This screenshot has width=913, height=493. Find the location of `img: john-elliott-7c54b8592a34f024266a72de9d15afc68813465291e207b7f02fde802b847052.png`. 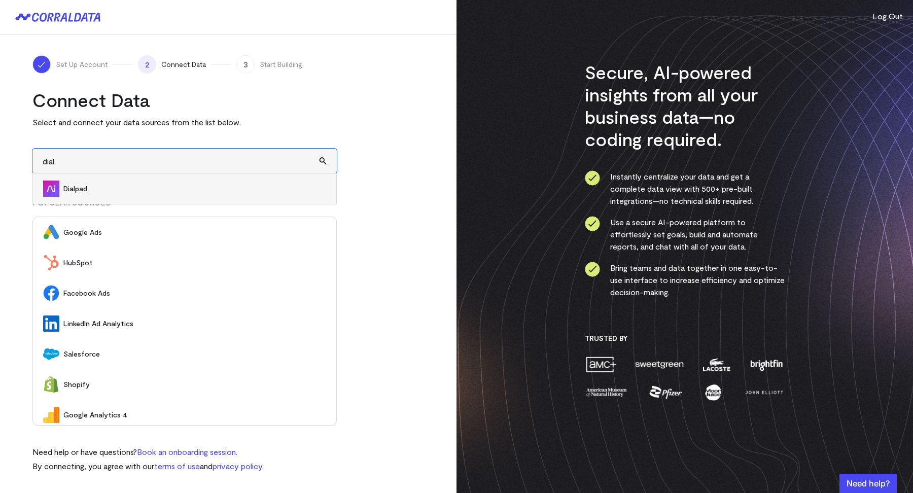

img: john-elliott-7c54b8592a34f024266a72de9d15afc68813465291e207b7f02fde802b847052.png is located at coordinates (764, 392).